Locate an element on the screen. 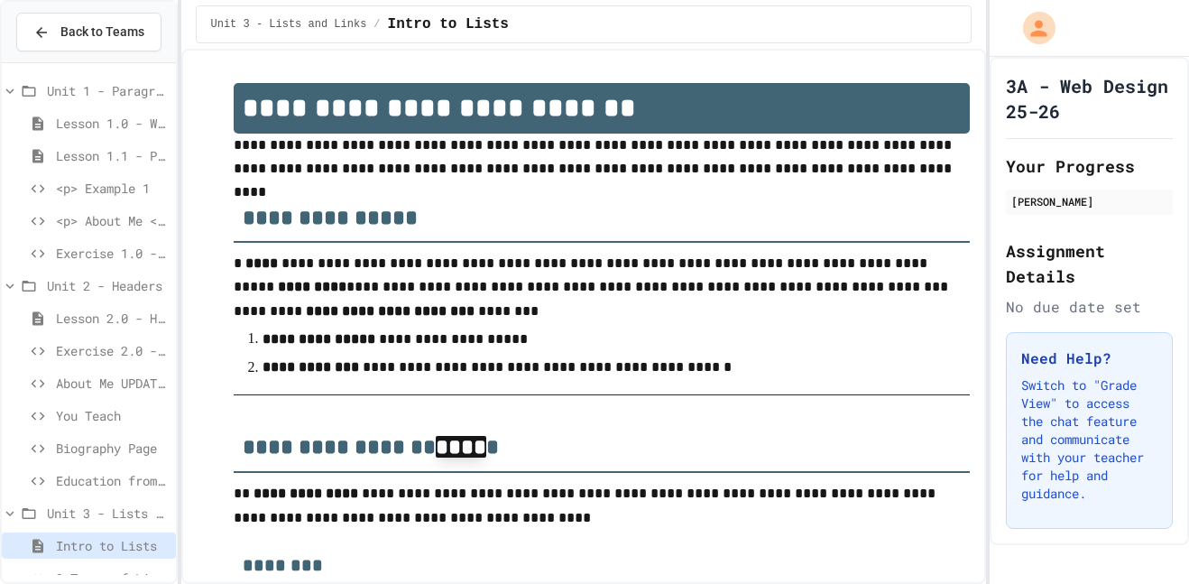 This screenshot has height=584, width=1189. span: Unit 1 - Paragraphs is located at coordinates (107, 90).